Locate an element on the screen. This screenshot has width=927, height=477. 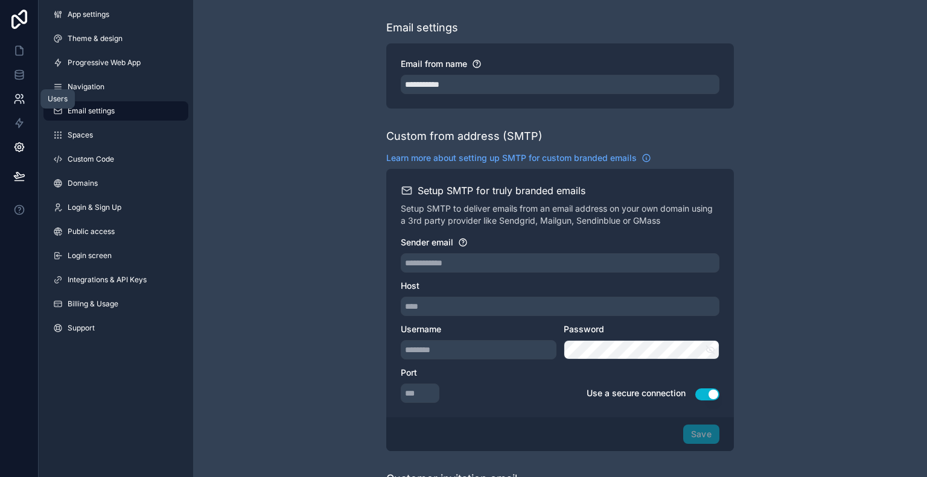
a: Navigation is located at coordinates (116, 87).